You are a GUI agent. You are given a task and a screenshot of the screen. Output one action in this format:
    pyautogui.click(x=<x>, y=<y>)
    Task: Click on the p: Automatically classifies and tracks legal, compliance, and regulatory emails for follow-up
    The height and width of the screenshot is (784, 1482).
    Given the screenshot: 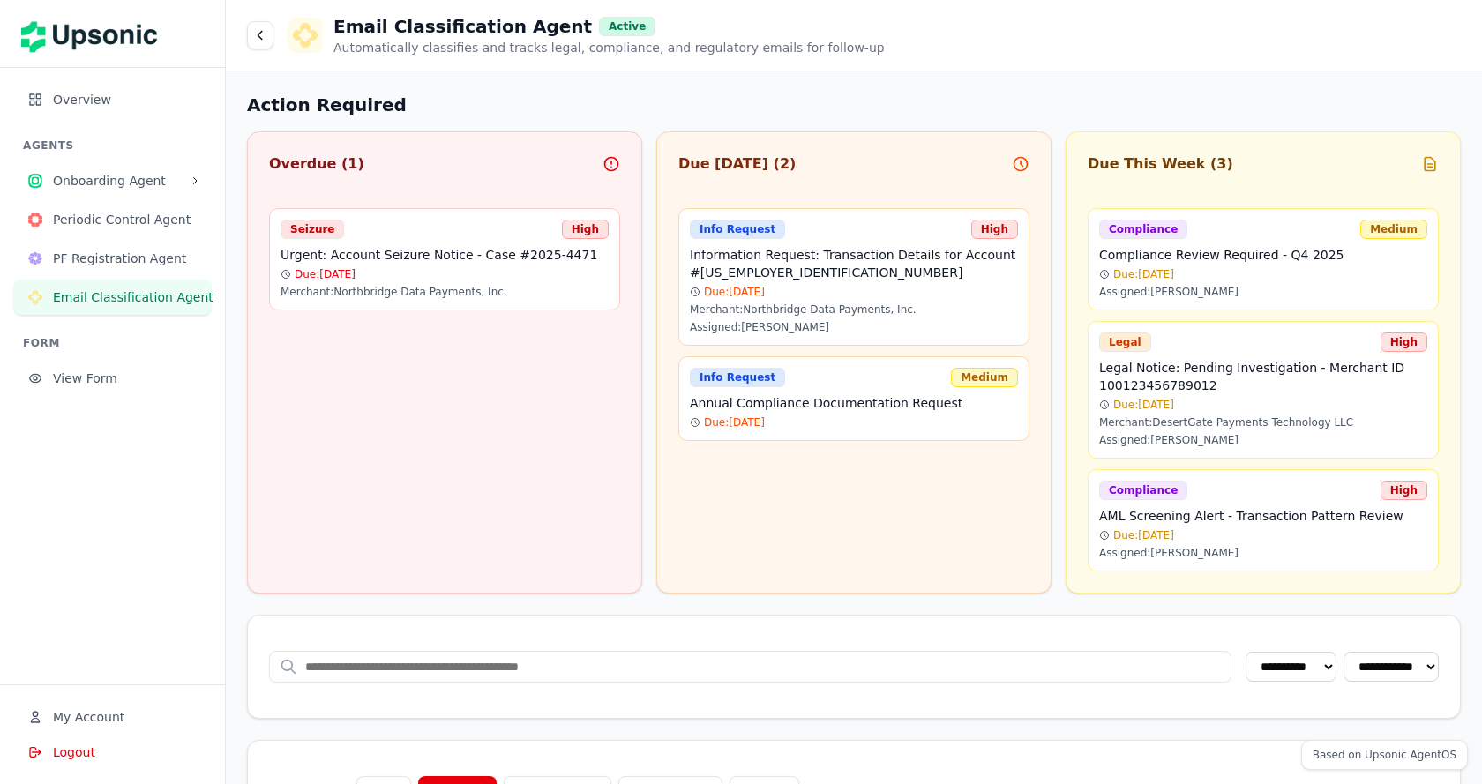 What is the action you would take?
    pyautogui.click(x=609, y=48)
    